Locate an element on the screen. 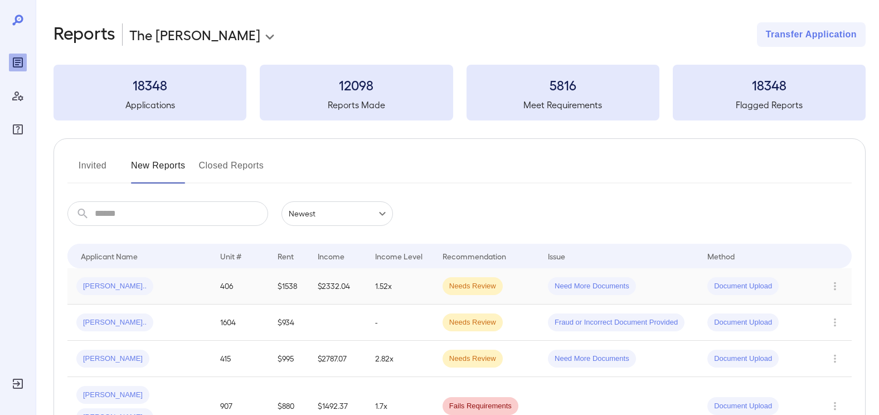 The image size is (879, 415). div: Newest is located at coordinates (337, 214).